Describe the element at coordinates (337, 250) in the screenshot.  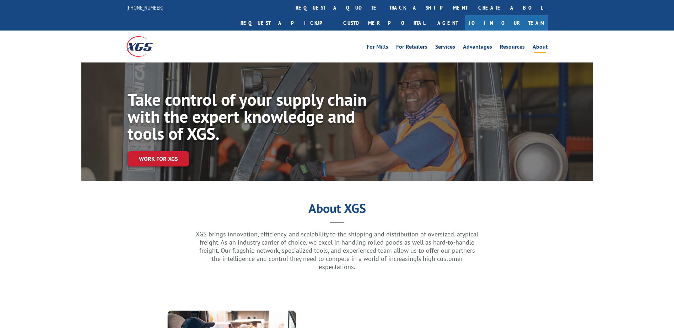
I see `p: XGS brings innovation, efficiency, and scalability to the shipping and distribution of oversized,...` at that location.